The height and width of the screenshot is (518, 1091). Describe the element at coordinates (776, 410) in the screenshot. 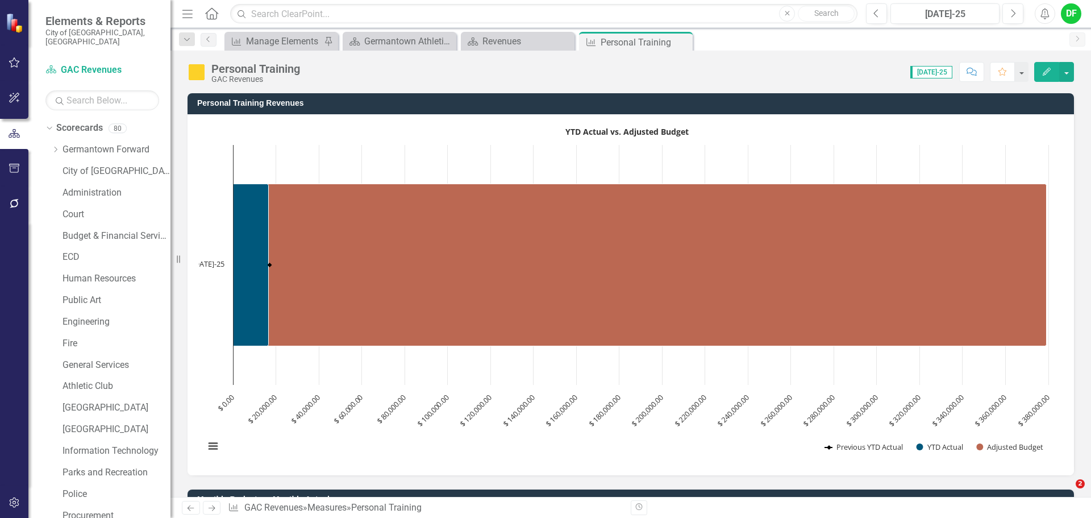

I see `text: $ 260,000.00` at that location.